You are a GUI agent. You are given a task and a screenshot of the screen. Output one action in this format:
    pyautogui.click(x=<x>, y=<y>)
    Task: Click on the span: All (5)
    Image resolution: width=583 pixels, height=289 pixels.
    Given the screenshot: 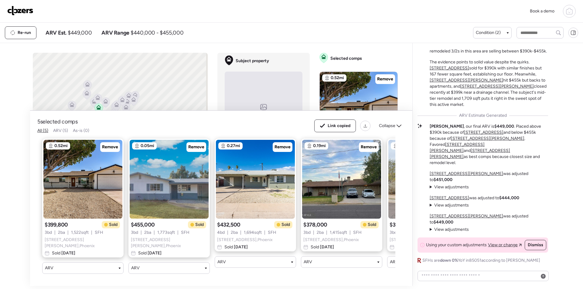 What is the action you would take?
    pyautogui.click(x=43, y=131)
    